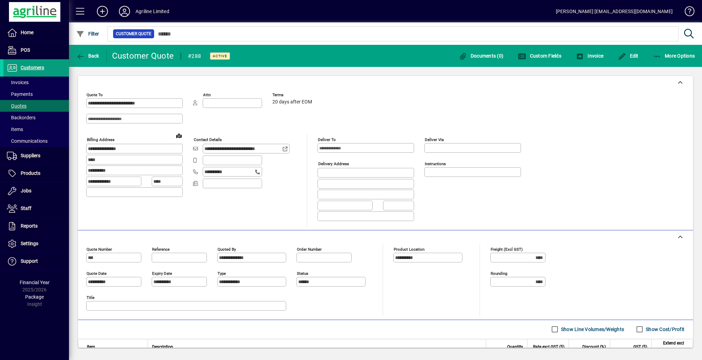 The image size is (702, 360). What do you see at coordinates (592, 329) in the screenshot?
I see `label: Show Line Volumes/Weights` at bounding box center [592, 329].